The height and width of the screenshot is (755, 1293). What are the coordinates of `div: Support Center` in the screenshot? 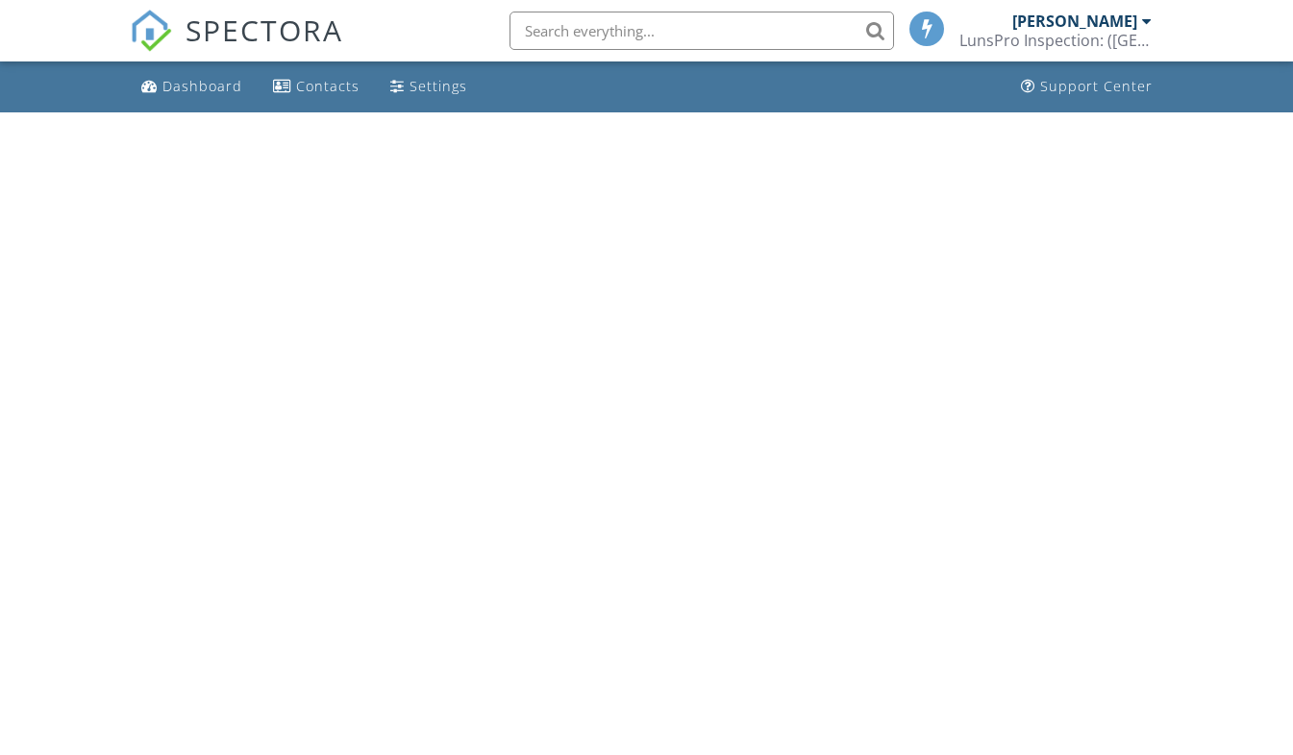 It's located at (1096, 86).